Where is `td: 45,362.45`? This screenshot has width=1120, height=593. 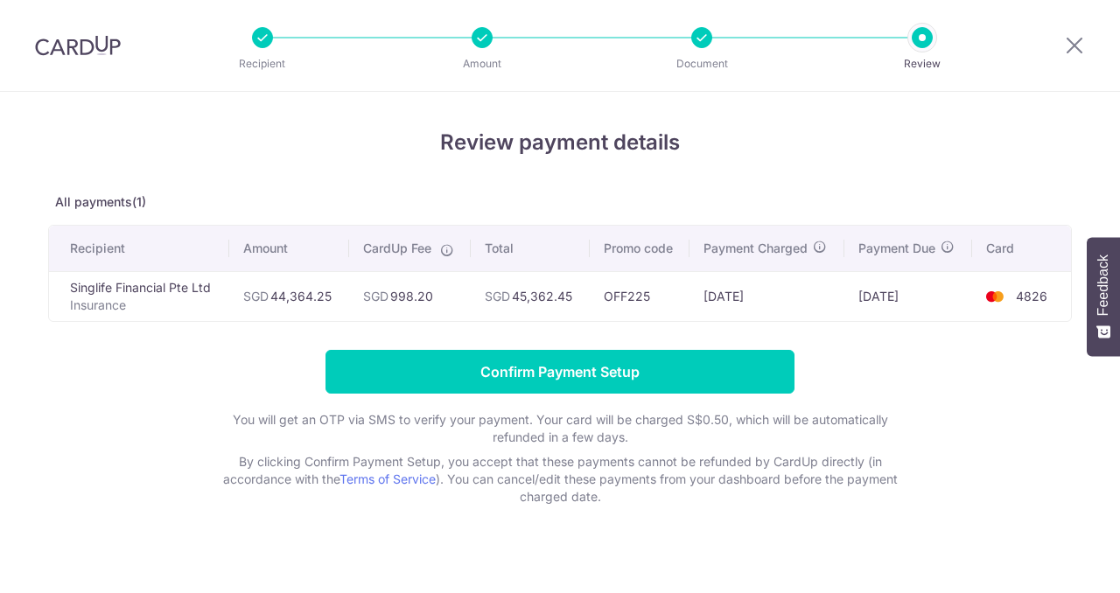
td: 45,362.45 is located at coordinates (529, 296).